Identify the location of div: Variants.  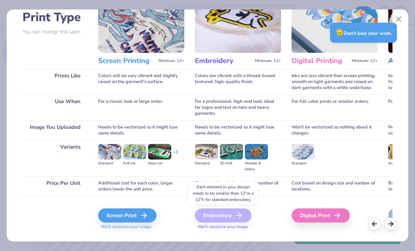
(55, 158).